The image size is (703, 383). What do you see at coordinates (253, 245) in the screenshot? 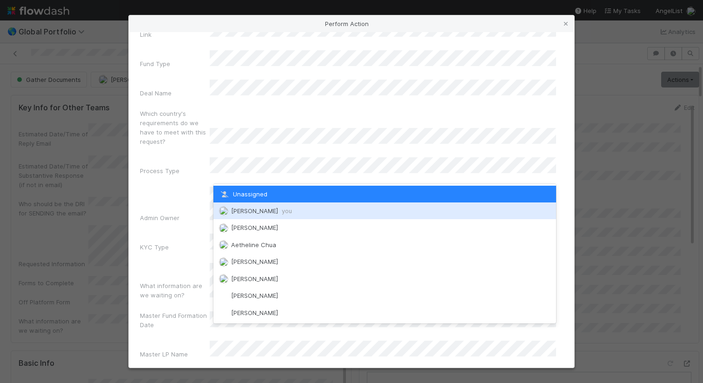
I see `span: Aetheline Chua` at bounding box center [253, 245].